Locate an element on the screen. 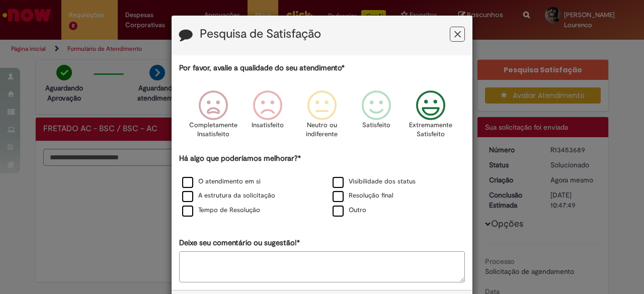 The width and height of the screenshot is (644, 294). label: O atendimento em si is located at coordinates (221, 182).